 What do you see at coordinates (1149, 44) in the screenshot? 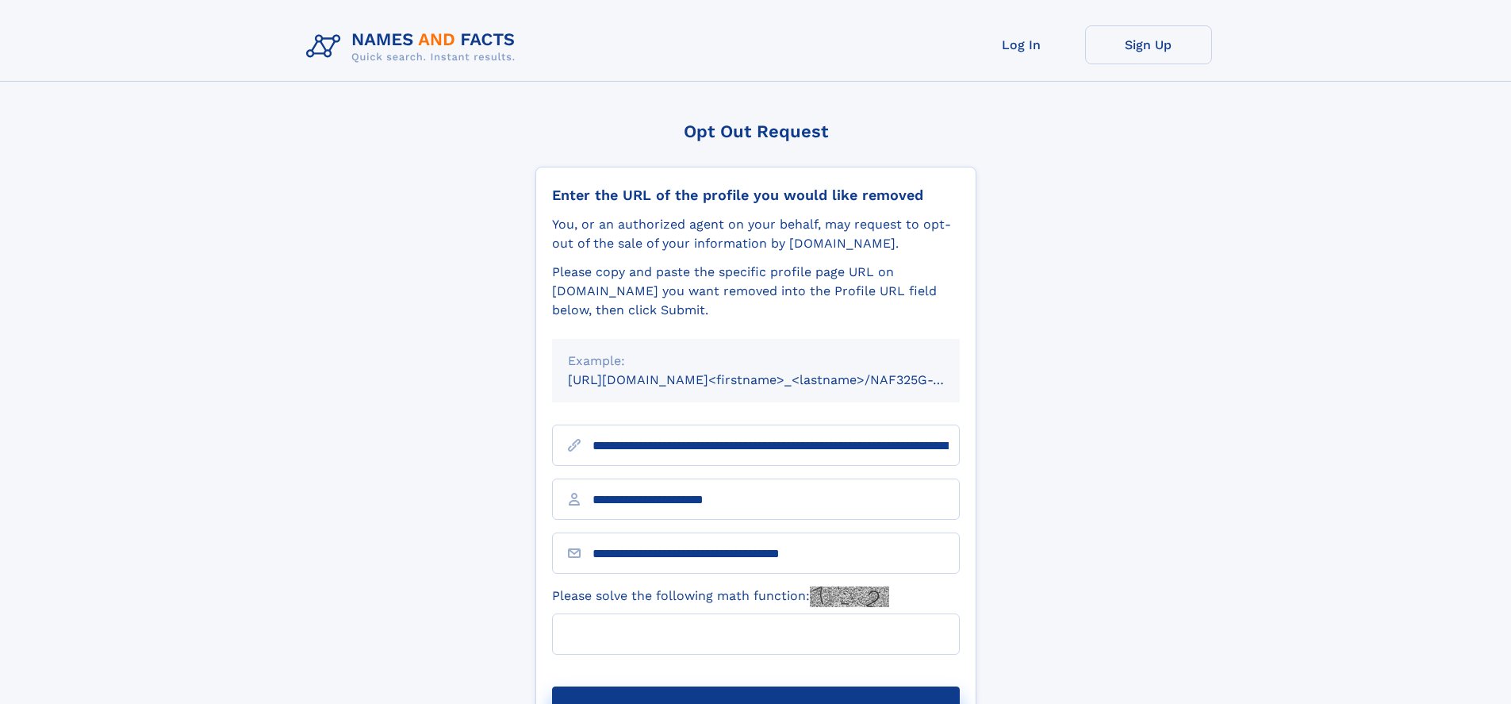
I see `a: Sign Up` at bounding box center [1149, 44].